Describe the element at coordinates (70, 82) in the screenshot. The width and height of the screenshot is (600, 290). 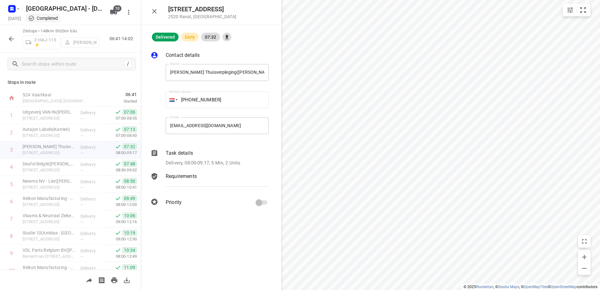
I see `p: Stops in route` at that location.